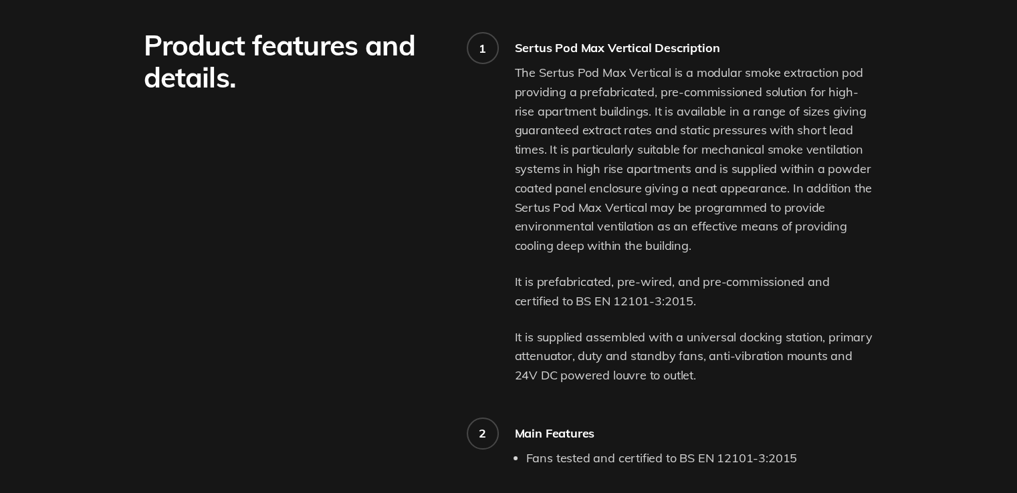 This screenshot has height=493, width=1017. What do you see at coordinates (482, 433) in the screenshot?
I see `div: 2` at bounding box center [482, 433].